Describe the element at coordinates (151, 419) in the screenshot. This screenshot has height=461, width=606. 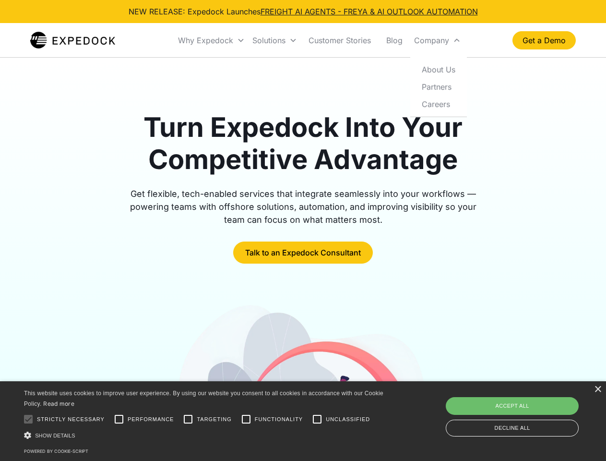
I see `span: Performance` at that location.